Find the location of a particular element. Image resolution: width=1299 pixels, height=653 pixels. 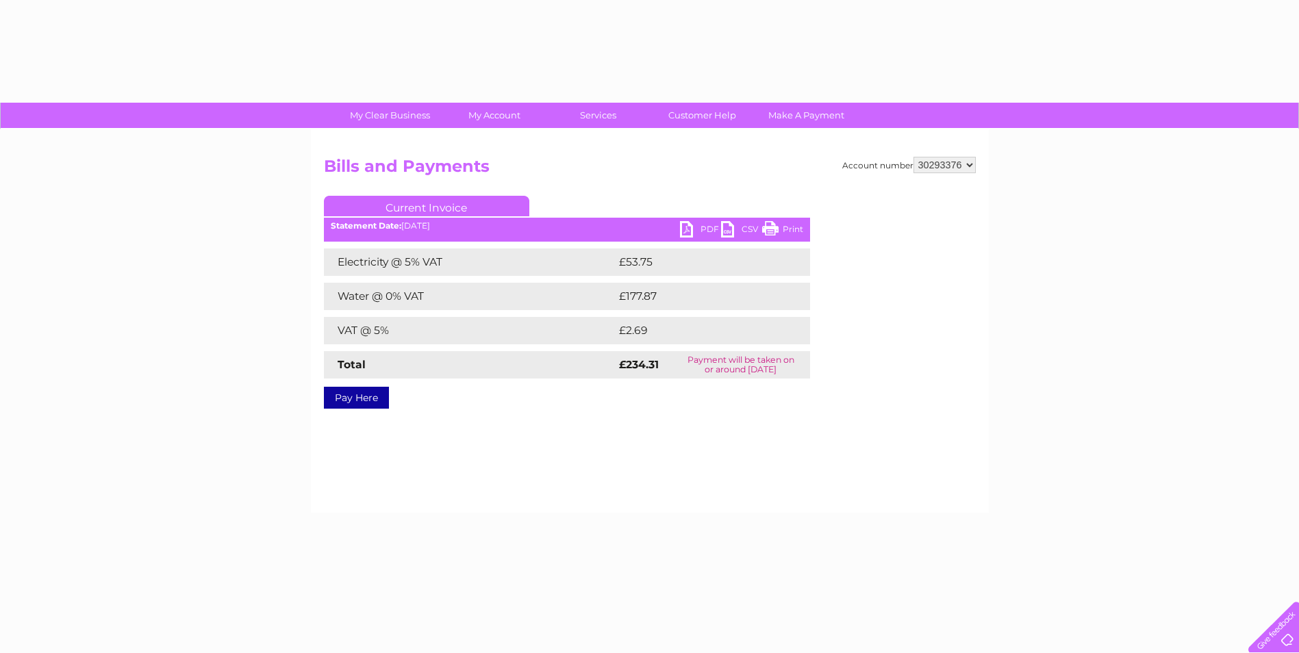

td: £177.87 is located at coordinates (700, 297).